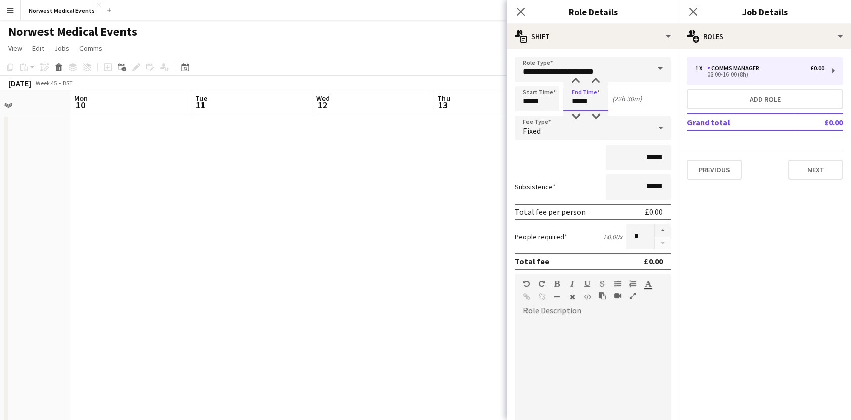 Image resolution: width=851 pixels, height=420 pixels. Describe the element at coordinates (603, 284) in the screenshot. I see `button: Strikethrough` at that location.